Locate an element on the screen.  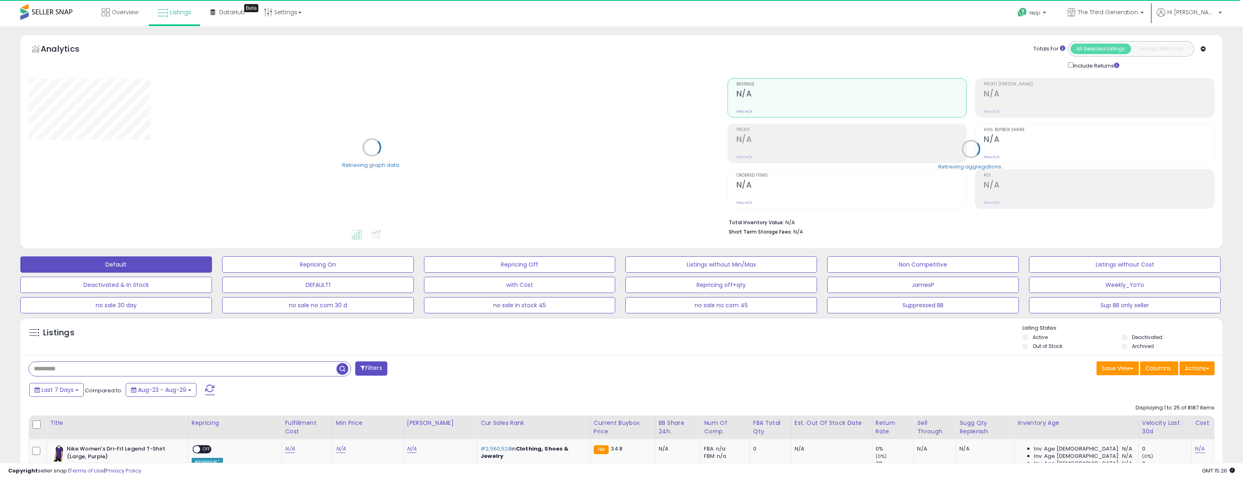
button: with Cost is located at coordinates (520, 285).